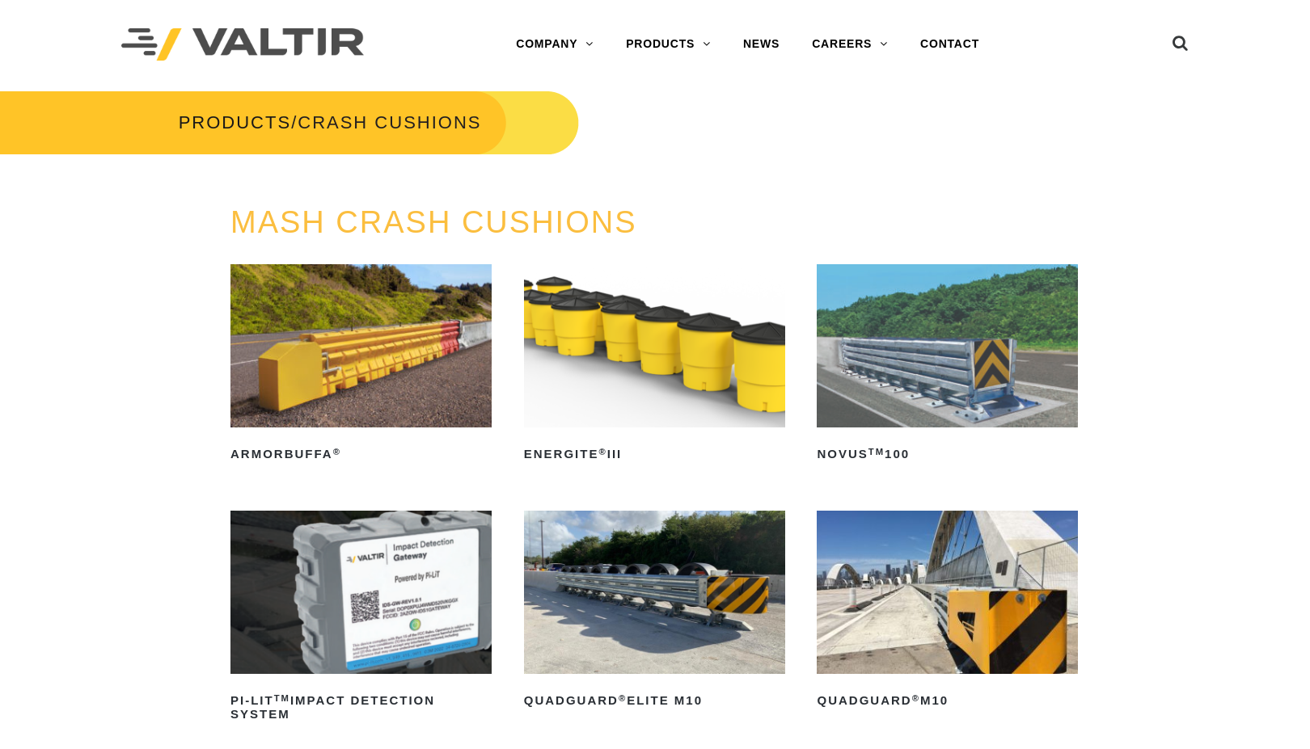 This screenshot has height=749, width=1310. What do you see at coordinates (654, 612) in the screenshot?
I see `a: QuadGuard®Elite M10` at bounding box center [654, 612].